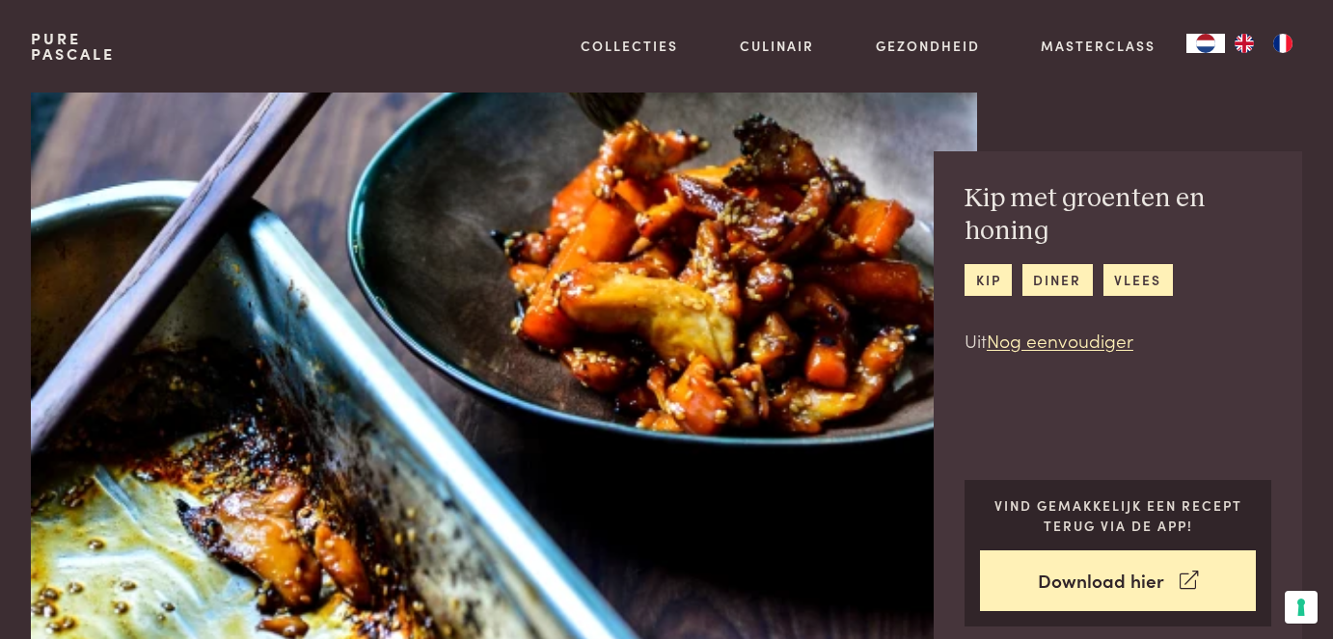 This screenshot has width=1333, height=639. I want to click on a: Download hier, so click(1117, 580).